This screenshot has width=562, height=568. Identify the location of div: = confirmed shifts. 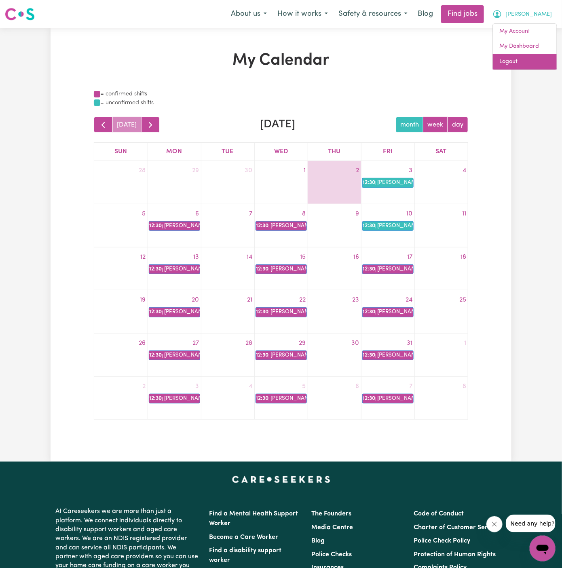
(281, 94).